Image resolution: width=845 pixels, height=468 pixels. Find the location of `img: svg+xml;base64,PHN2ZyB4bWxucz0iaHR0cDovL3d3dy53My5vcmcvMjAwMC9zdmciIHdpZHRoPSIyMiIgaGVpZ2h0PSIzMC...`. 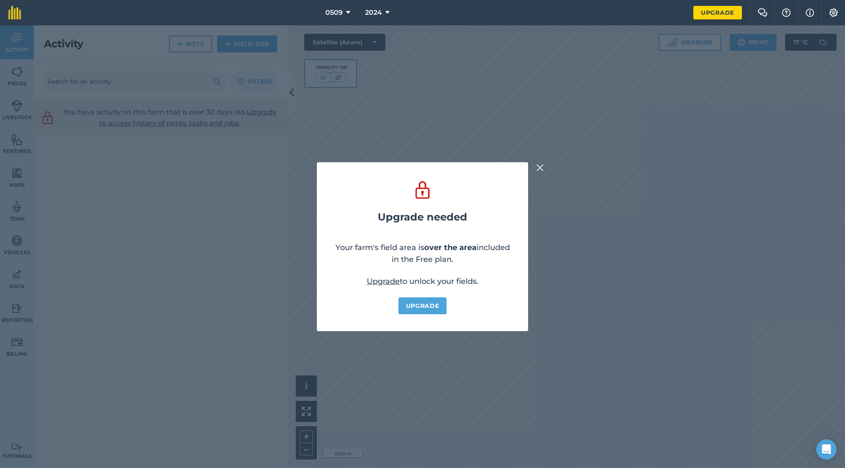

img: svg+xml;base64,PHN2ZyB4bWxucz0iaHR0cDovL3d3dy53My5vcmcvMjAwMC9zdmciIHdpZHRoPSIyMiIgaGVpZ2h0PSIzMC... is located at coordinates (540, 168).